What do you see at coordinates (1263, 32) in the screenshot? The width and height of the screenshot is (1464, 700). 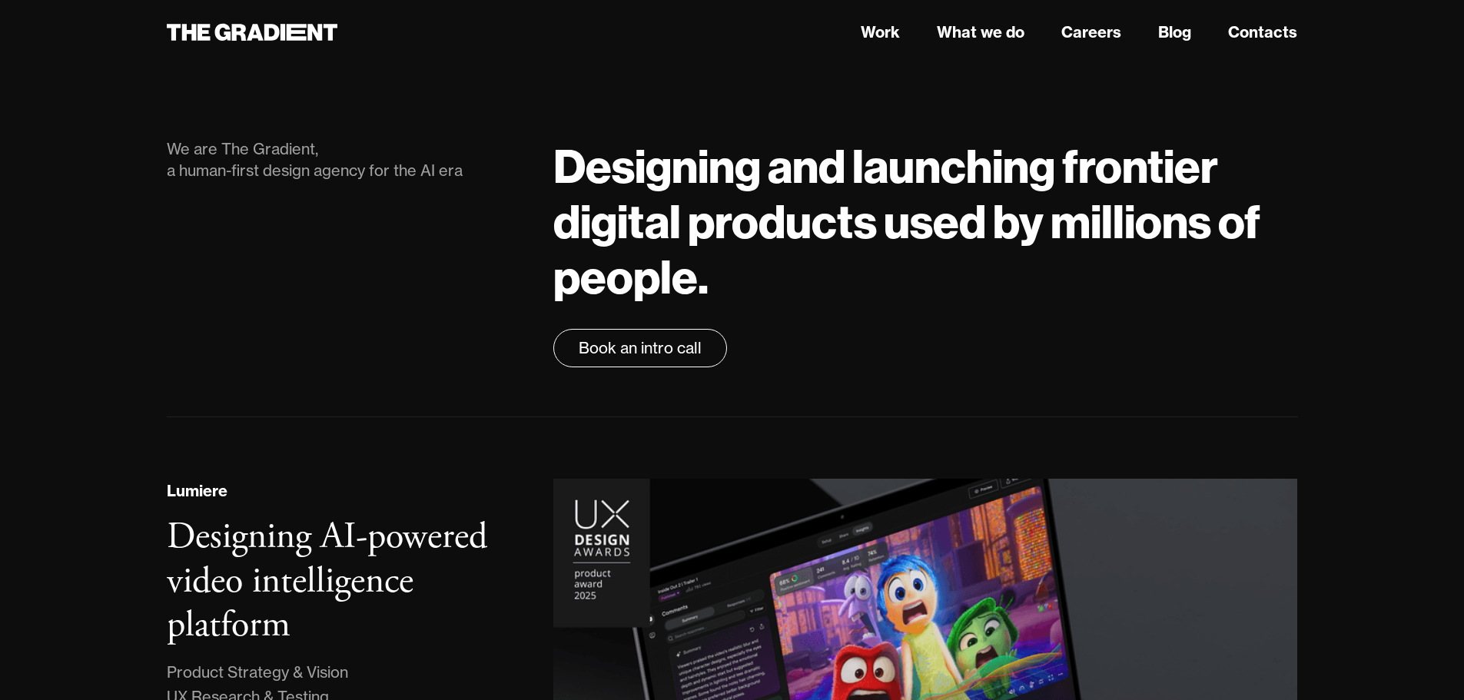 I see `a: Contacts` at bounding box center [1263, 32].